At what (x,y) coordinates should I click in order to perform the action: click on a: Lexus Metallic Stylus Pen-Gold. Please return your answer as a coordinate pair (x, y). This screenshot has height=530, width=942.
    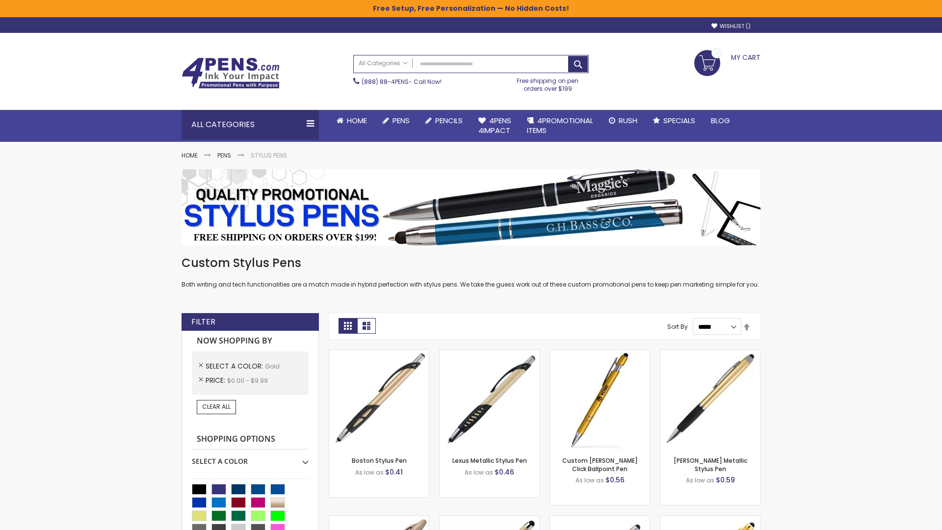
    Looking at the image, I should click on (489, 353).